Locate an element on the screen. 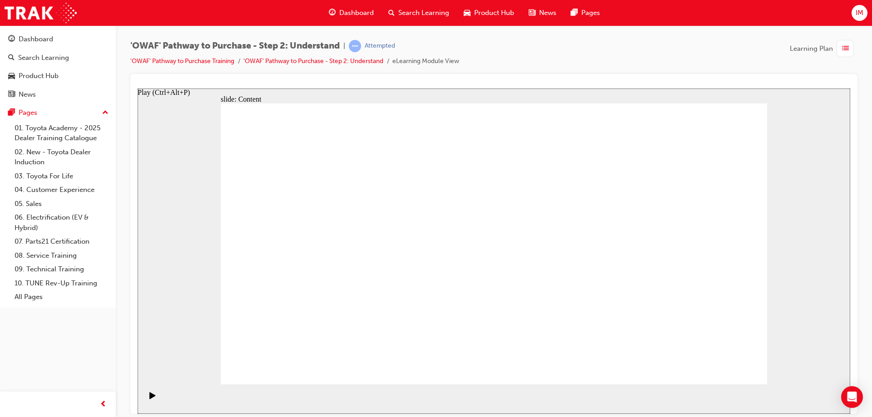 The height and width of the screenshot is (417, 872). a: All Pages is located at coordinates (61, 297).